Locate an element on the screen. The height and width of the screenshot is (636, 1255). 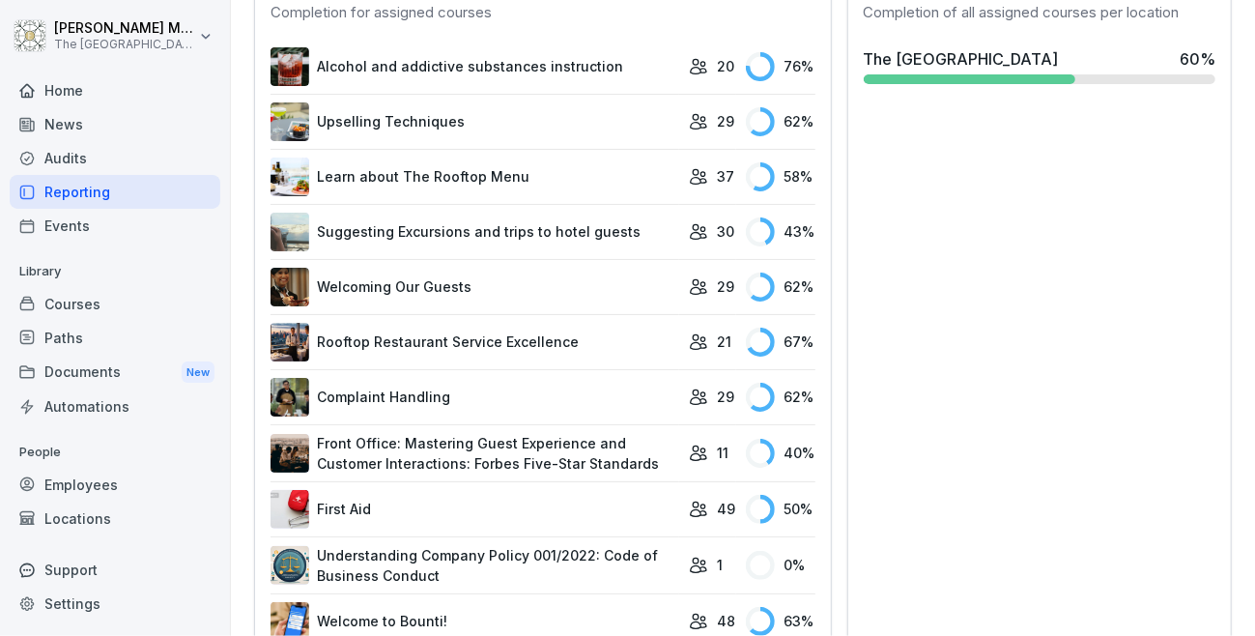
div: 60 % is located at coordinates (1197, 59).